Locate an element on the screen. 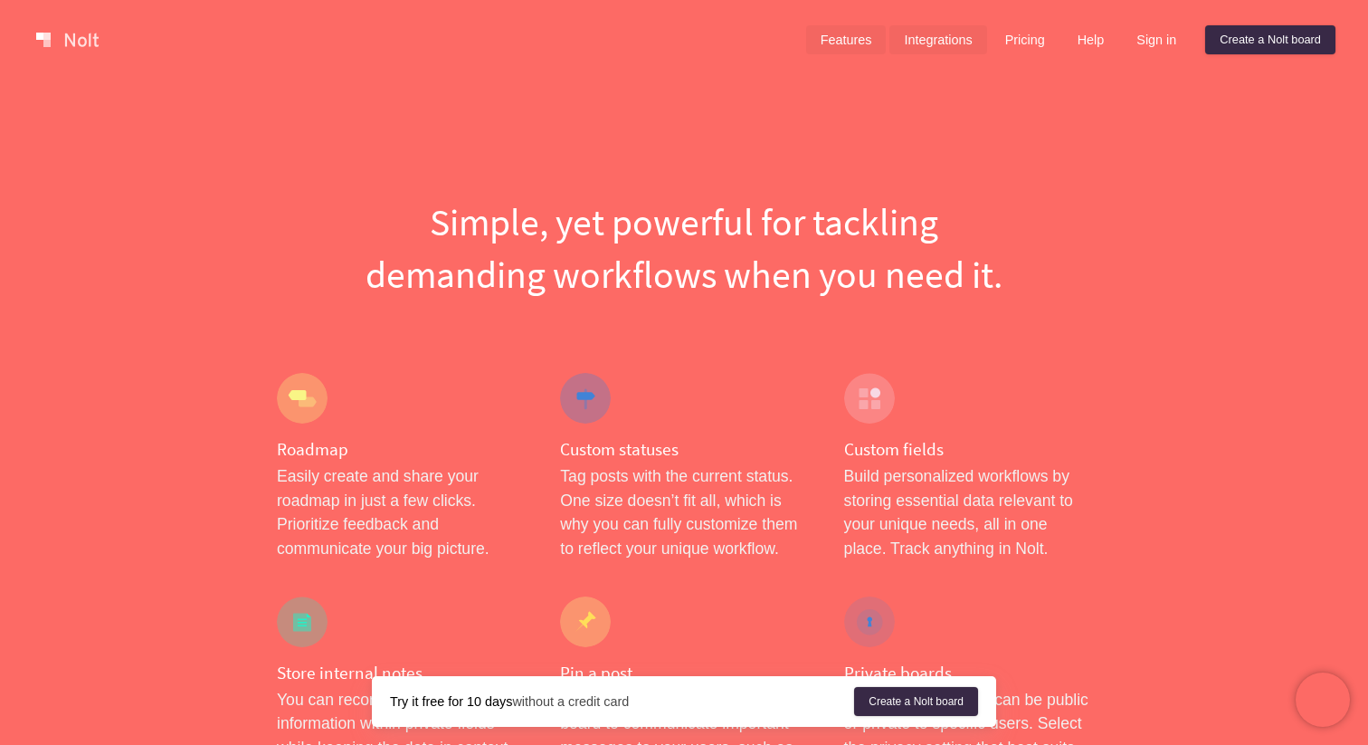 The image size is (1368, 745). strong: Try it free for 10 days is located at coordinates (451, 701).